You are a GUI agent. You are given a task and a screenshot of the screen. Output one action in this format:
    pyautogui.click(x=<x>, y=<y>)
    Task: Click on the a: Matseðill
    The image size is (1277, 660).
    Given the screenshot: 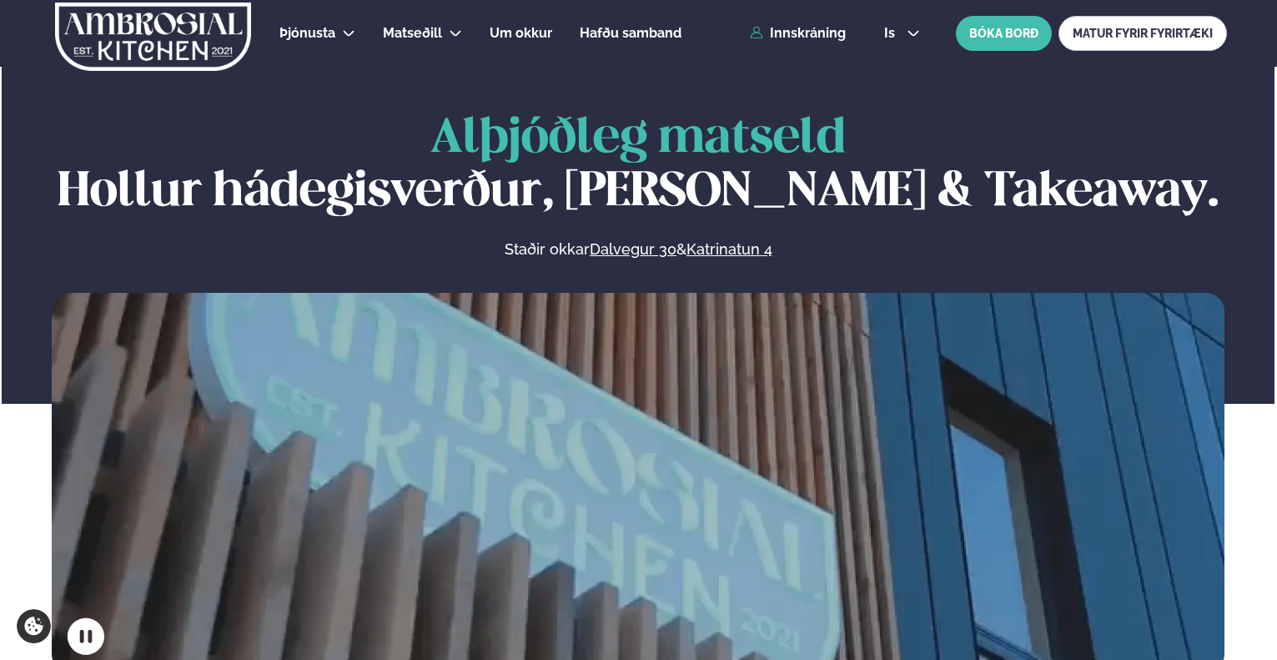 What is the action you would take?
    pyautogui.click(x=412, y=33)
    